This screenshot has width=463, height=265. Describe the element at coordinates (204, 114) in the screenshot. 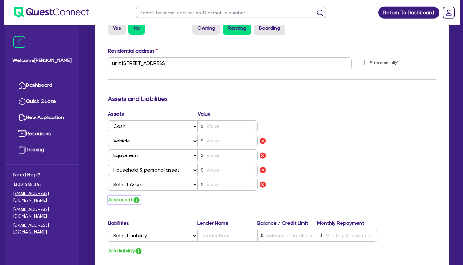

I see `label: Value` at that location.